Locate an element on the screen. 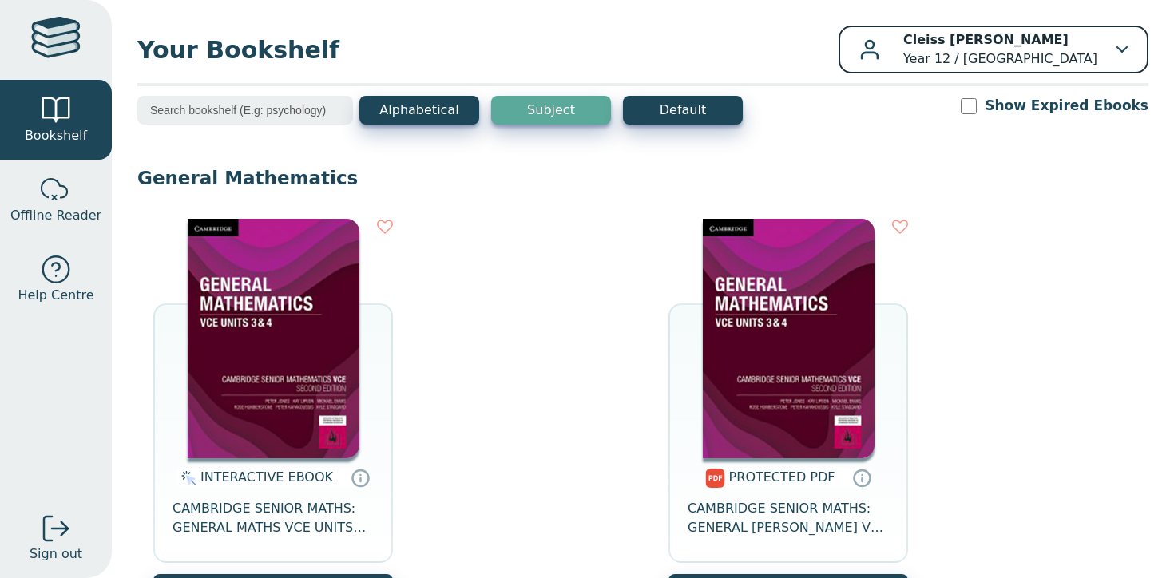 This screenshot has width=1174, height=578. span: Help Centre is located at coordinates (55, 296).